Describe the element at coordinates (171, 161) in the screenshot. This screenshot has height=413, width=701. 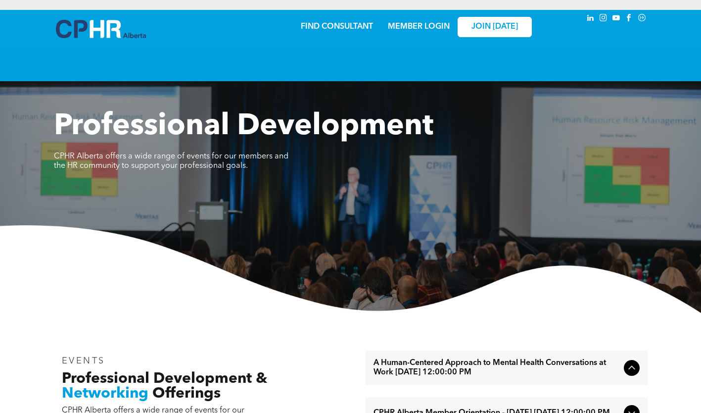
I see `span: CPHR Alberta offers a wide range of events for our members and the HR community to support your p...` at that location.